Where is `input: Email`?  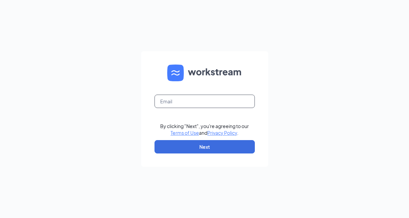
input: Email is located at coordinates (205, 101).